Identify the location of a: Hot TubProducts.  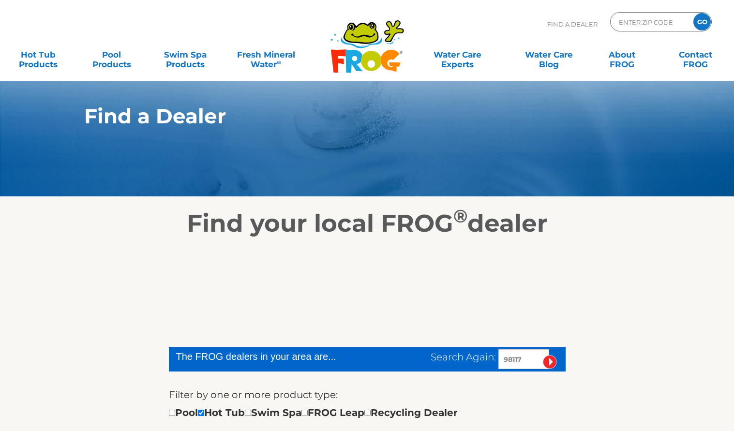
(38, 55).